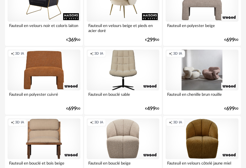 This screenshot has height=168, width=246. What do you see at coordinates (202, 28) in the screenshot?
I see `div: Fauteuil en polyester beige` at bounding box center [202, 28].